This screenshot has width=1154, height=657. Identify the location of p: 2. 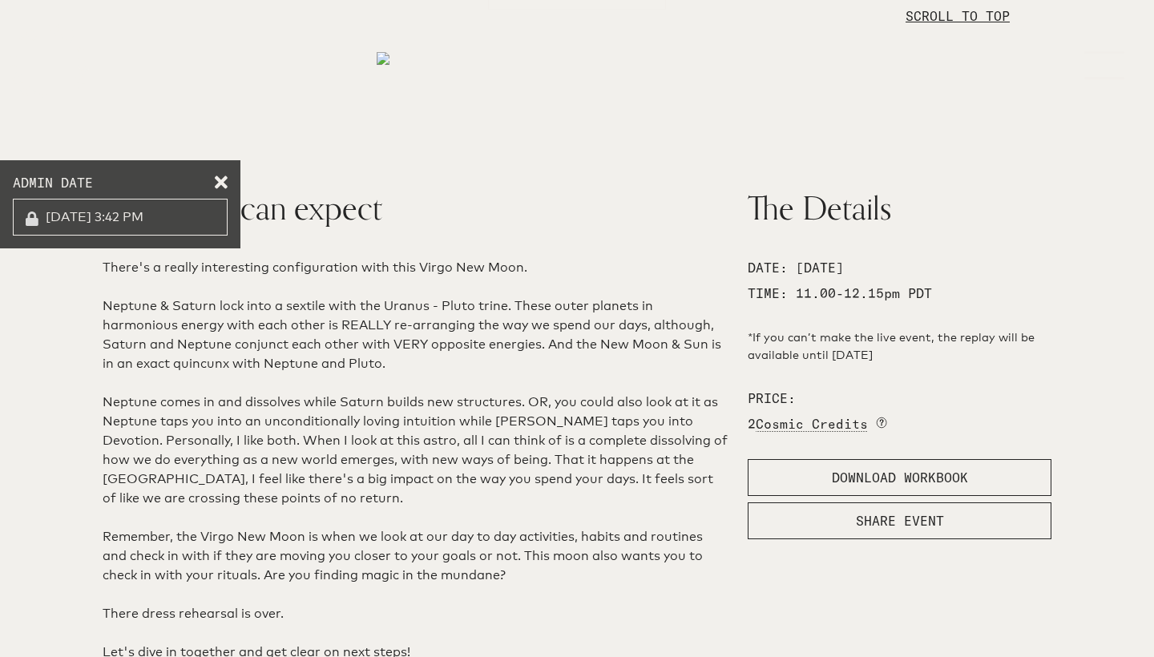
(899, 424).